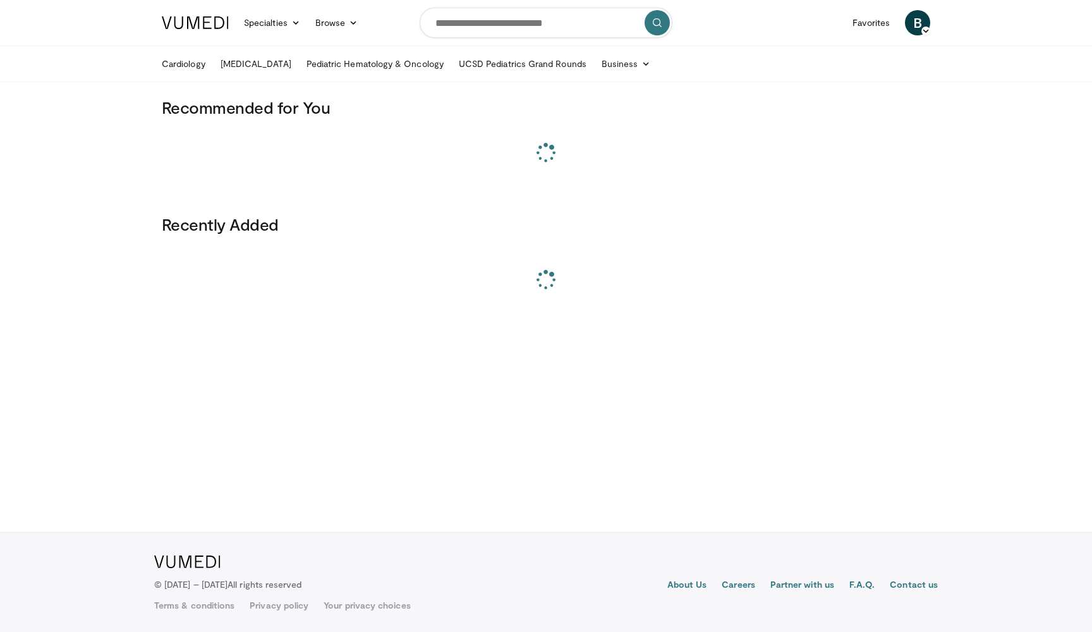  I want to click on a: UCSD Pediatrics Grand Rounds, so click(523, 64).